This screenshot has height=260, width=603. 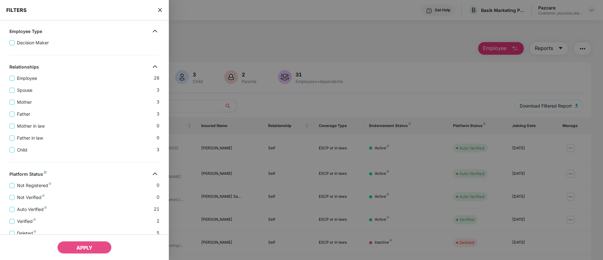 I want to click on span: Deleted, so click(x=26, y=233).